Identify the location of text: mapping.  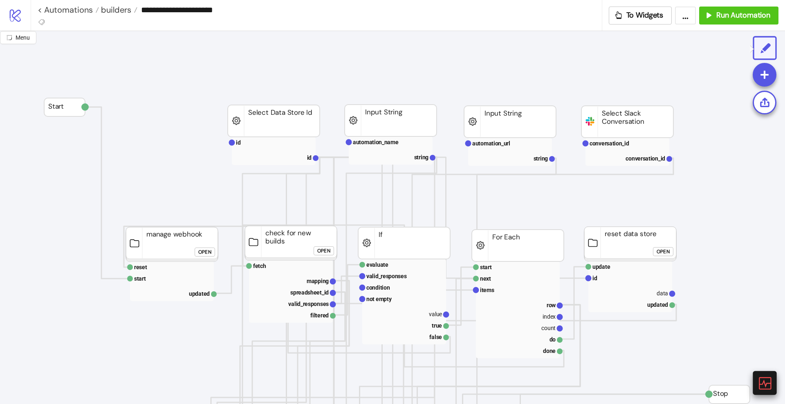
(318, 281).